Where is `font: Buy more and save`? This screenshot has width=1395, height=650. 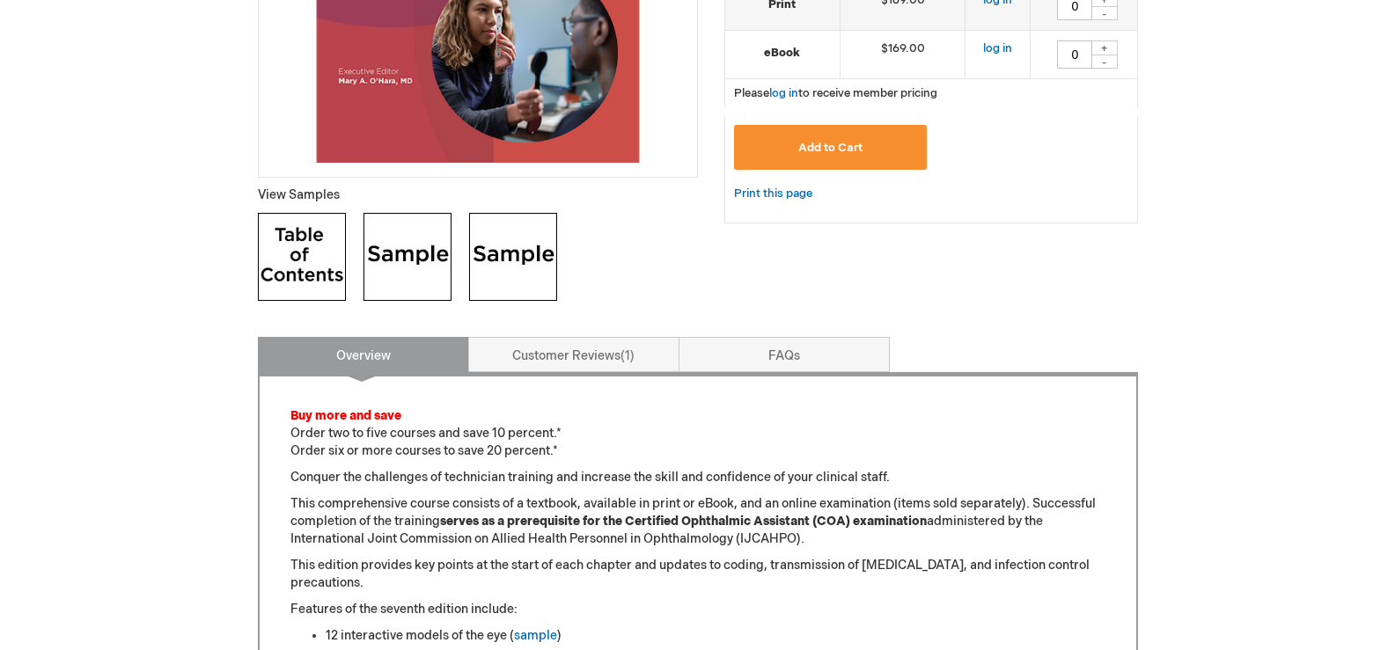 font: Buy more and save is located at coordinates (346, 415).